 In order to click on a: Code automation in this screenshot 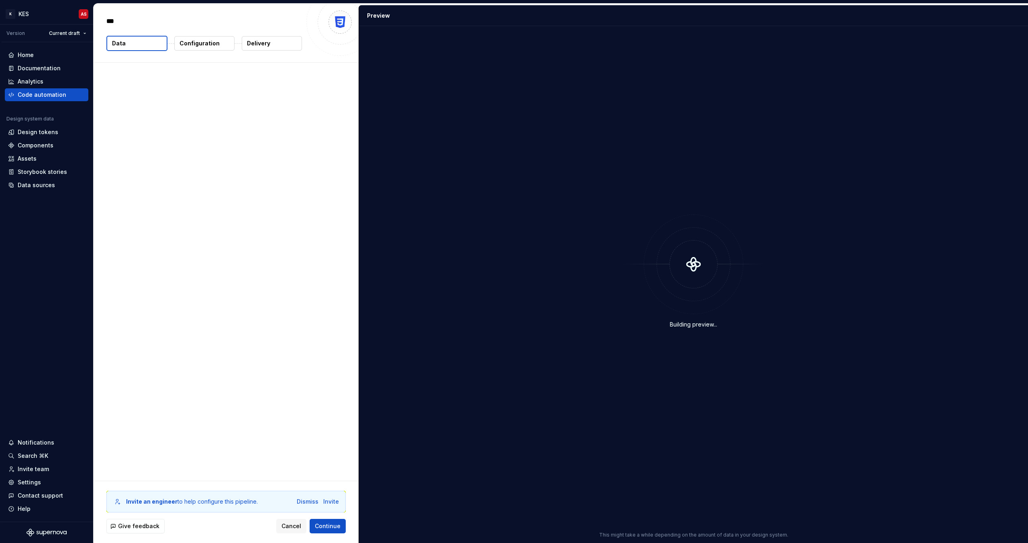, I will do `click(47, 95)`.